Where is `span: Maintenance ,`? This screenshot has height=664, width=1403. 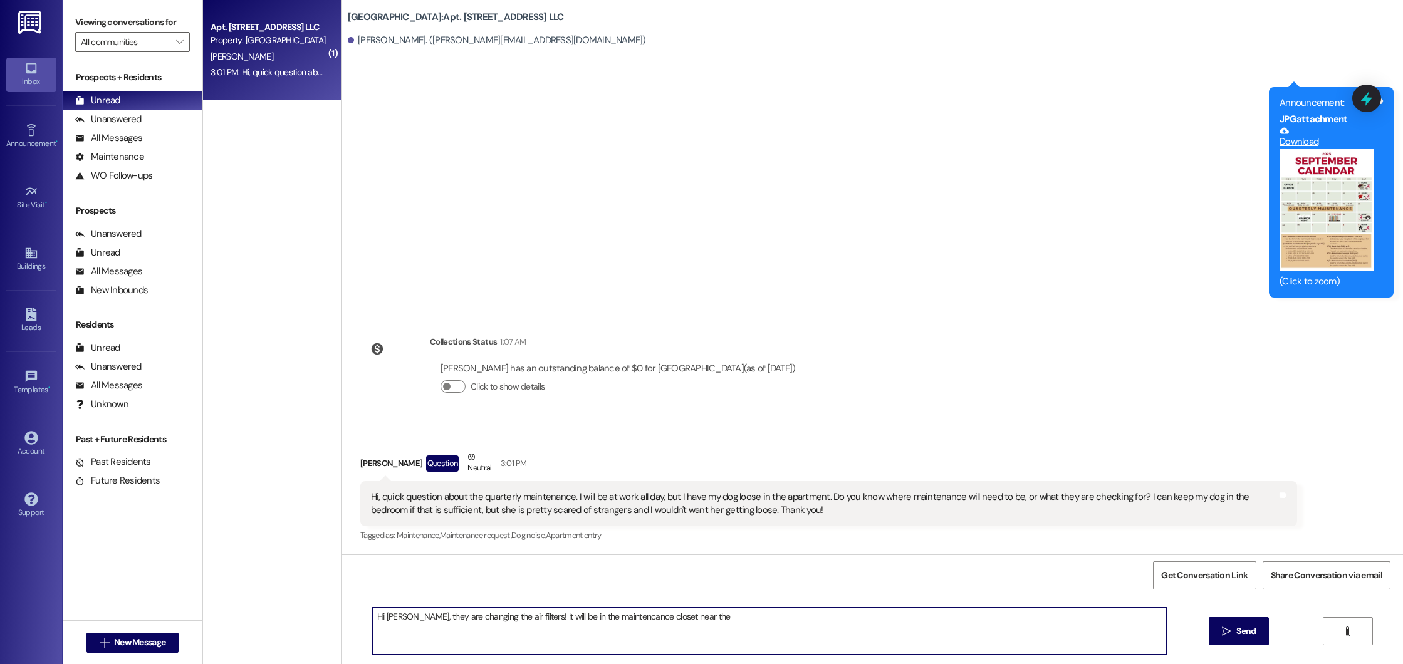
span: Maintenance , is located at coordinates (418, 535).